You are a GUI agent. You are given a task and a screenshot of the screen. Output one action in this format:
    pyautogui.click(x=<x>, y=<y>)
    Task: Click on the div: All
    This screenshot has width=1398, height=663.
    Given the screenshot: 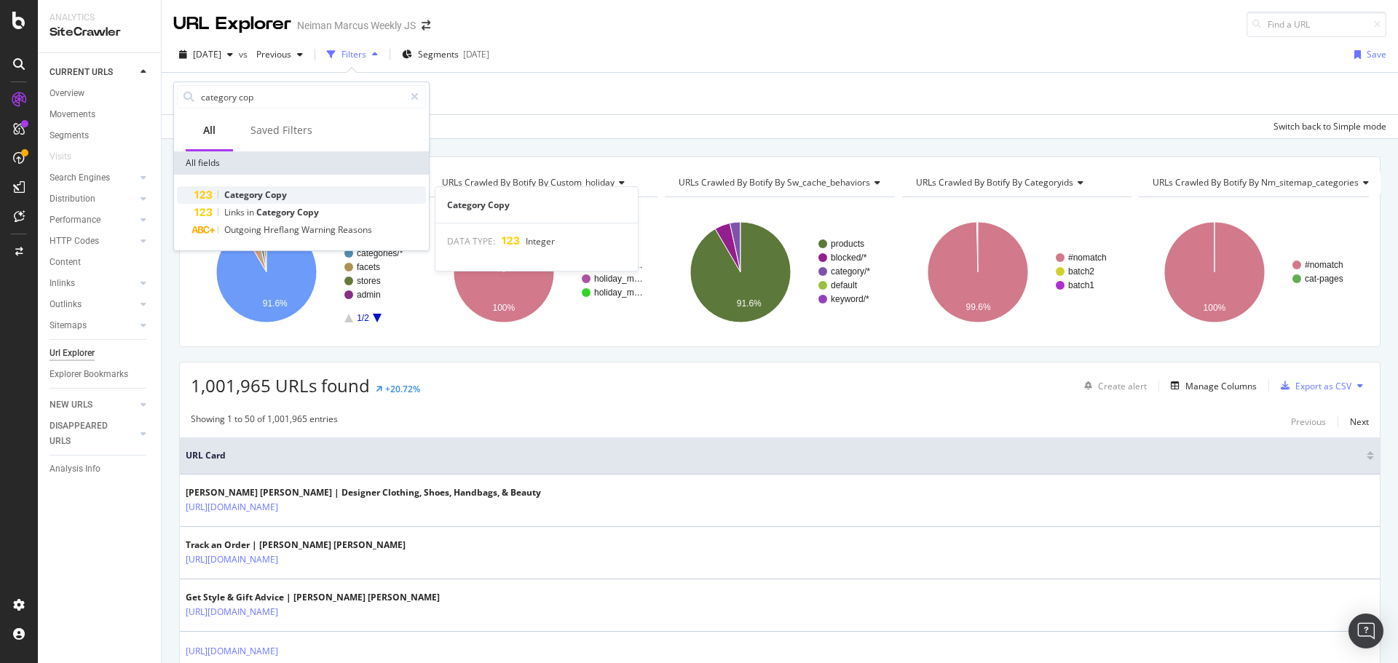 What is the action you would take?
    pyautogui.click(x=209, y=130)
    